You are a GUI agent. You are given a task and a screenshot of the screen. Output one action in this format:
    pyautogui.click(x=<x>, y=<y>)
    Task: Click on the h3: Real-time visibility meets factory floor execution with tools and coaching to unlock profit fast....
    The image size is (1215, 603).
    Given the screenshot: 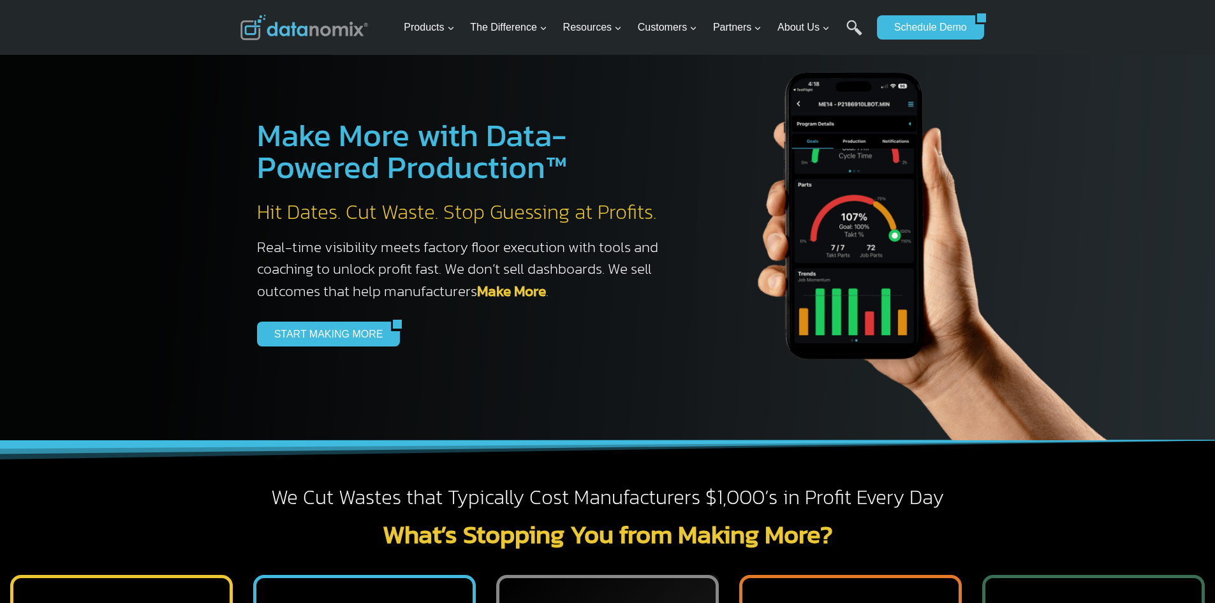 What is the action you would take?
    pyautogui.click(x=464, y=269)
    